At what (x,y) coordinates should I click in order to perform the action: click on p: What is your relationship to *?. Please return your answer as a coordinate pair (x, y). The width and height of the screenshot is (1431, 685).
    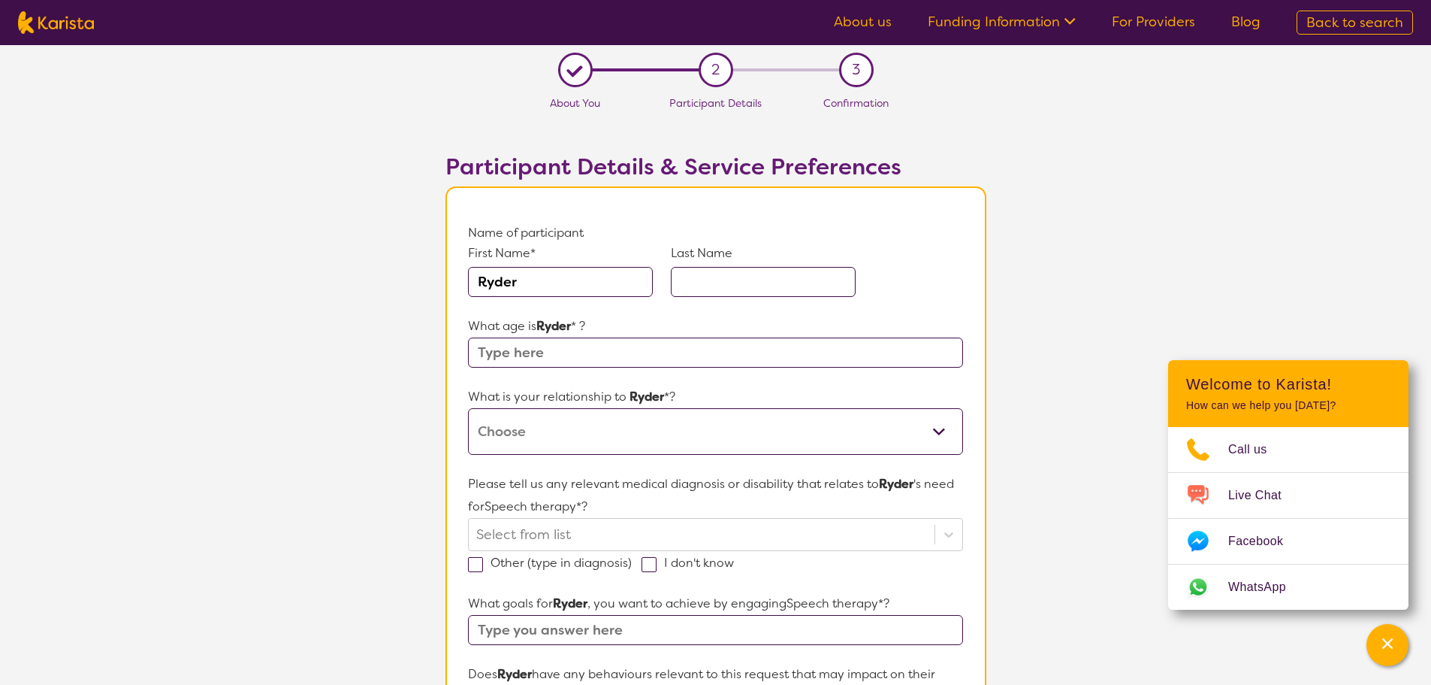
    Looking at the image, I should click on (715, 397).